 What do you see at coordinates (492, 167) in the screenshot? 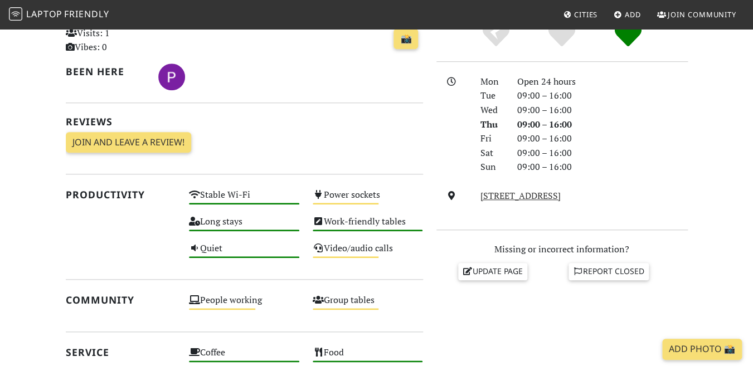
I see `div: Sun` at bounding box center [492, 167].